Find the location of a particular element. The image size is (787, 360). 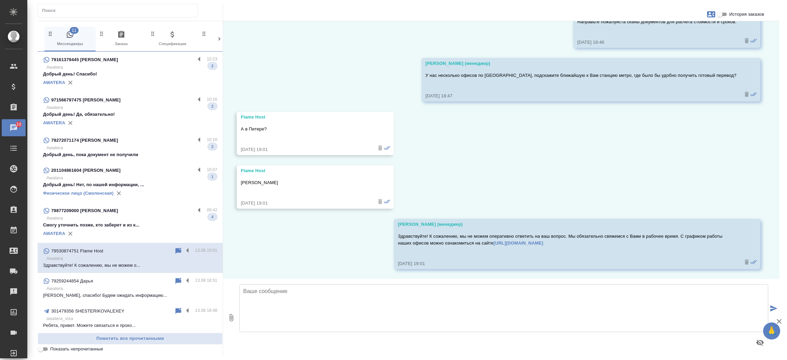

p: 10:16 is located at coordinates (212, 99).